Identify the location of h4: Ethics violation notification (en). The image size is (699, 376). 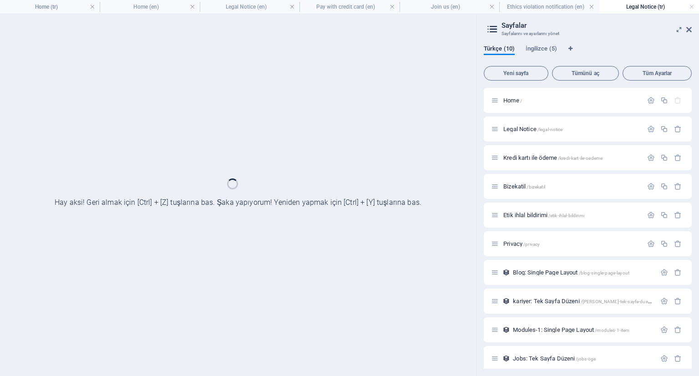
(549, 7).